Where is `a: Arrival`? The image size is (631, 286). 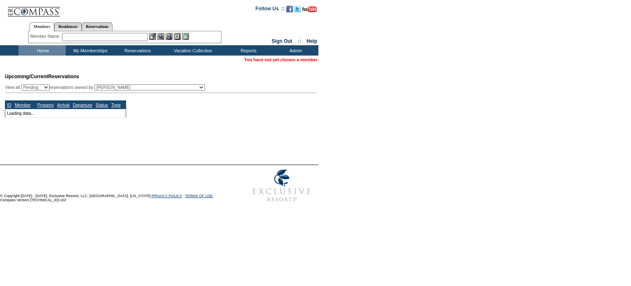
a: Arrival is located at coordinates (63, 105).